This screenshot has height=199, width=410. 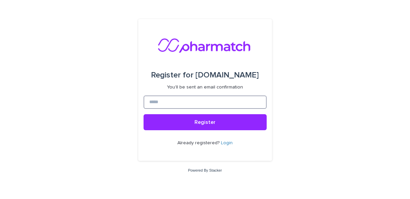 I want to click on p: You'll be sent an email confirmation, so click(x=205, y=87).